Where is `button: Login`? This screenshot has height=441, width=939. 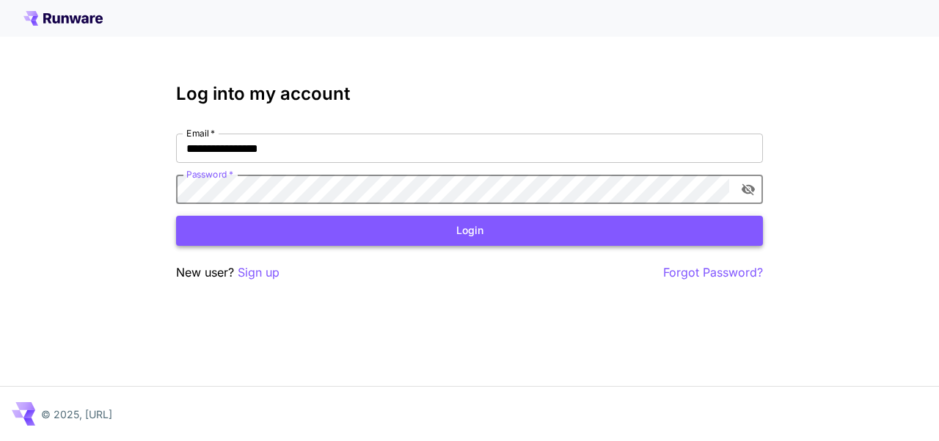
button: Login is located at coordinates (470, 230).